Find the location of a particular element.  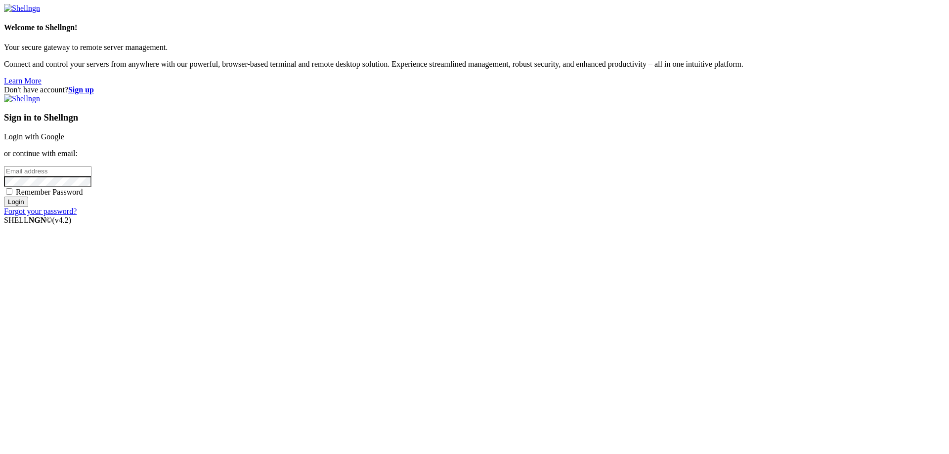

div: Don't have account? is located at coordinates (475, 90).